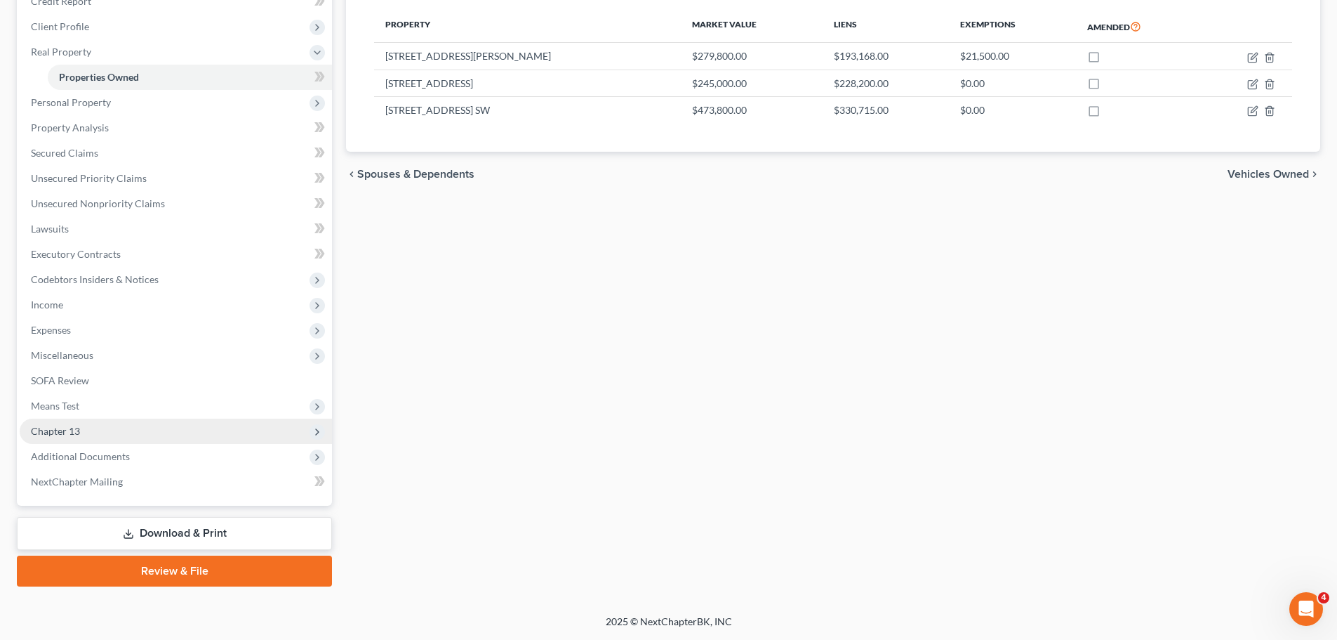  What do you see at coordinates (1324, 597) in the screenshot?
I see `span: 4` at bounding box center [1324, 597].